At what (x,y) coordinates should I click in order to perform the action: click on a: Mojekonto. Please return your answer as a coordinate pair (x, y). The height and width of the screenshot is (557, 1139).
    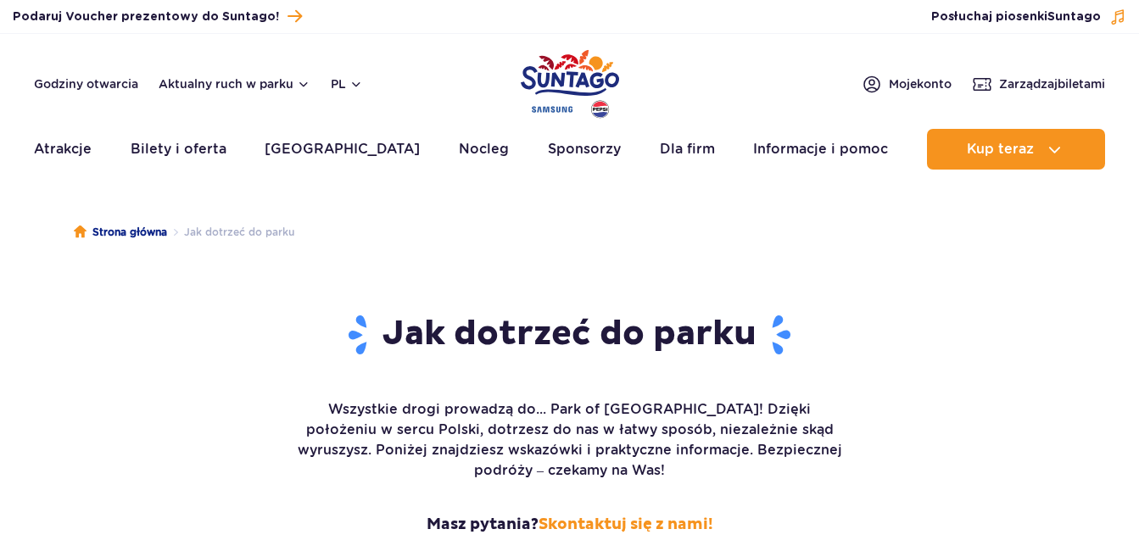
    Looking at the image, I should click on (907, 84).